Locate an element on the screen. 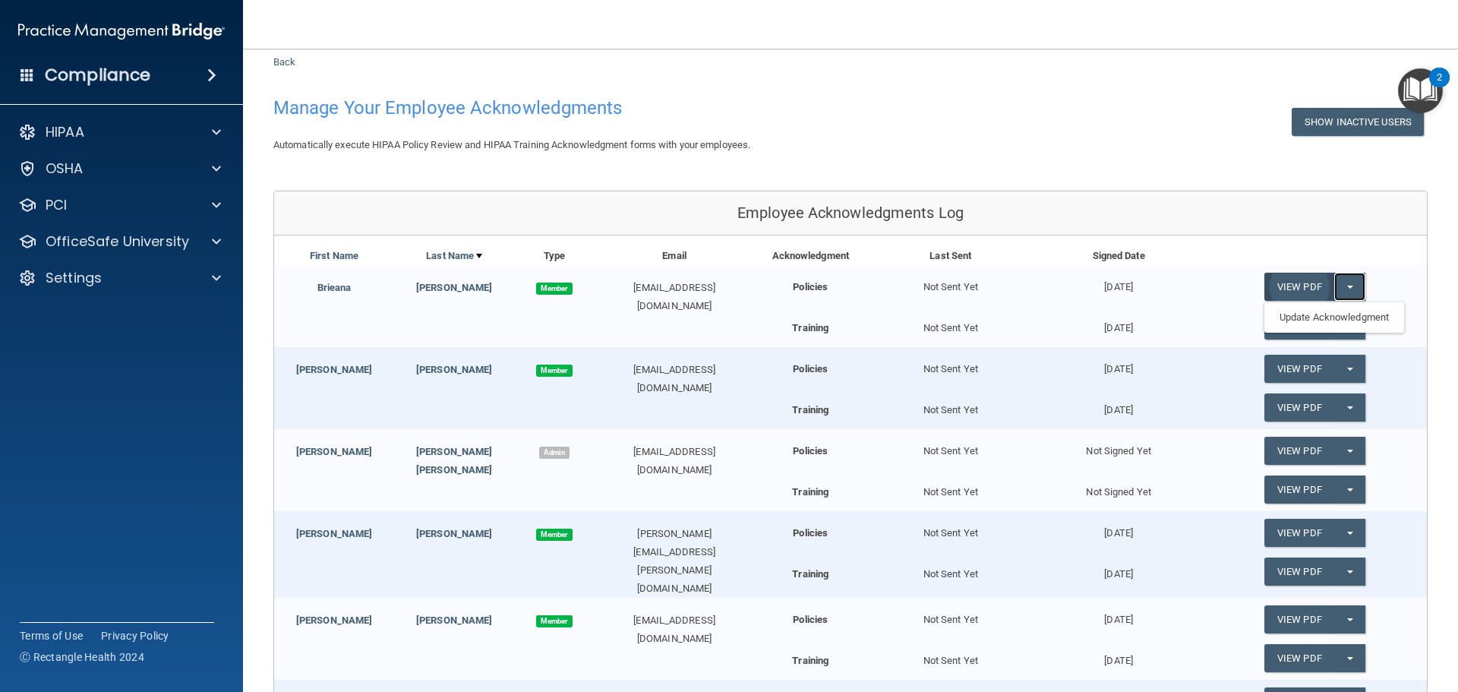 The width and height of the screenshot is (1458, 692). a: Settings is located at coordinates (119, 278).